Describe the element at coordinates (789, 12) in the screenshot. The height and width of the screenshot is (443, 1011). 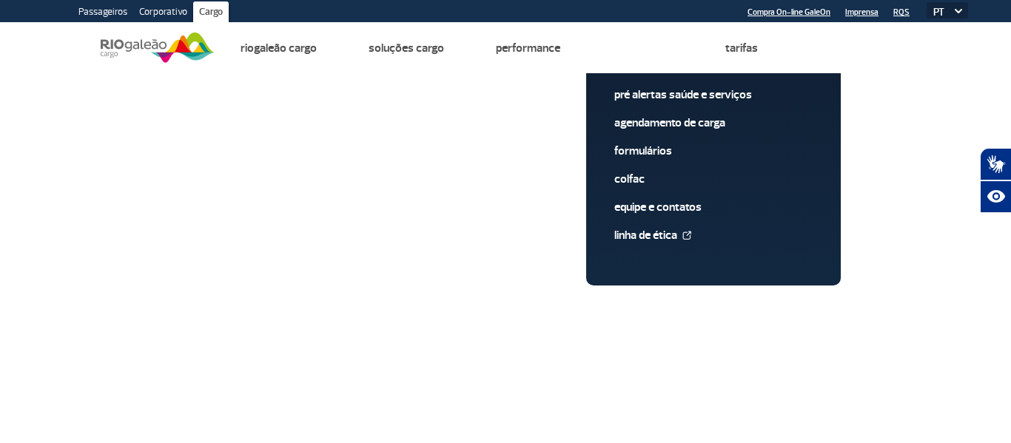
I see `a: Compra On-line GaleOn` at that location.